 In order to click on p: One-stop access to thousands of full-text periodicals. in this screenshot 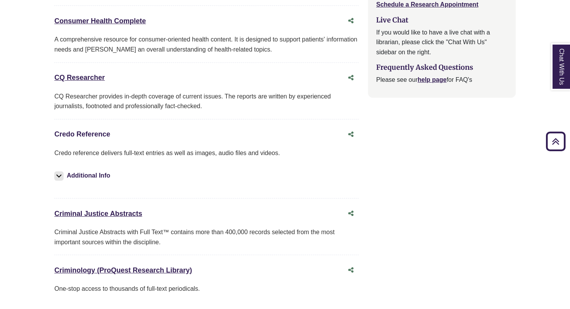, I will do `click(206, 289)`.